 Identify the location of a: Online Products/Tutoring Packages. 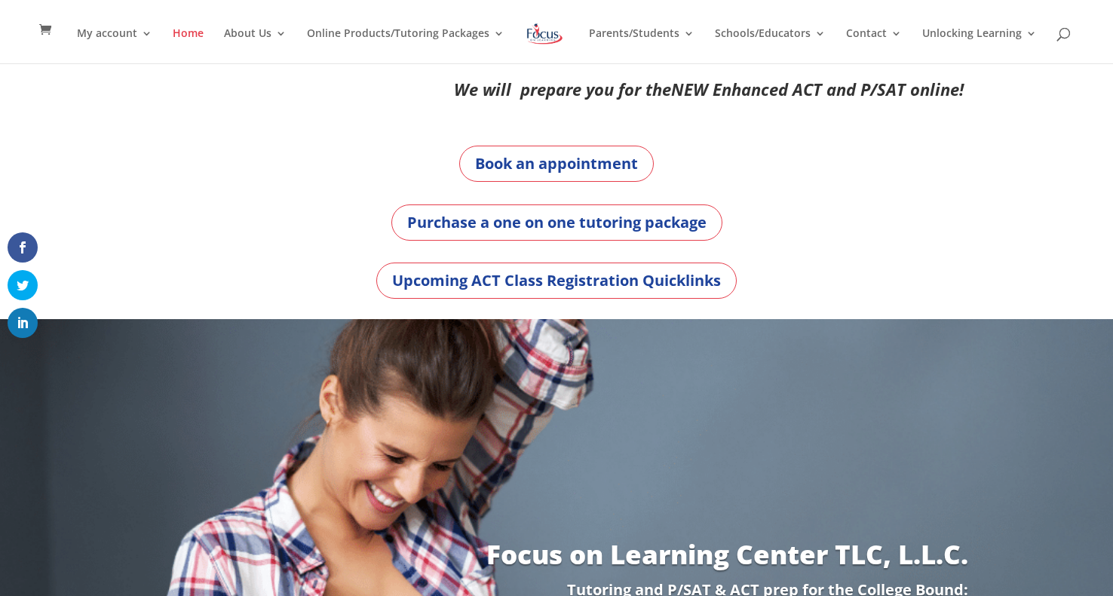
(406, 45).